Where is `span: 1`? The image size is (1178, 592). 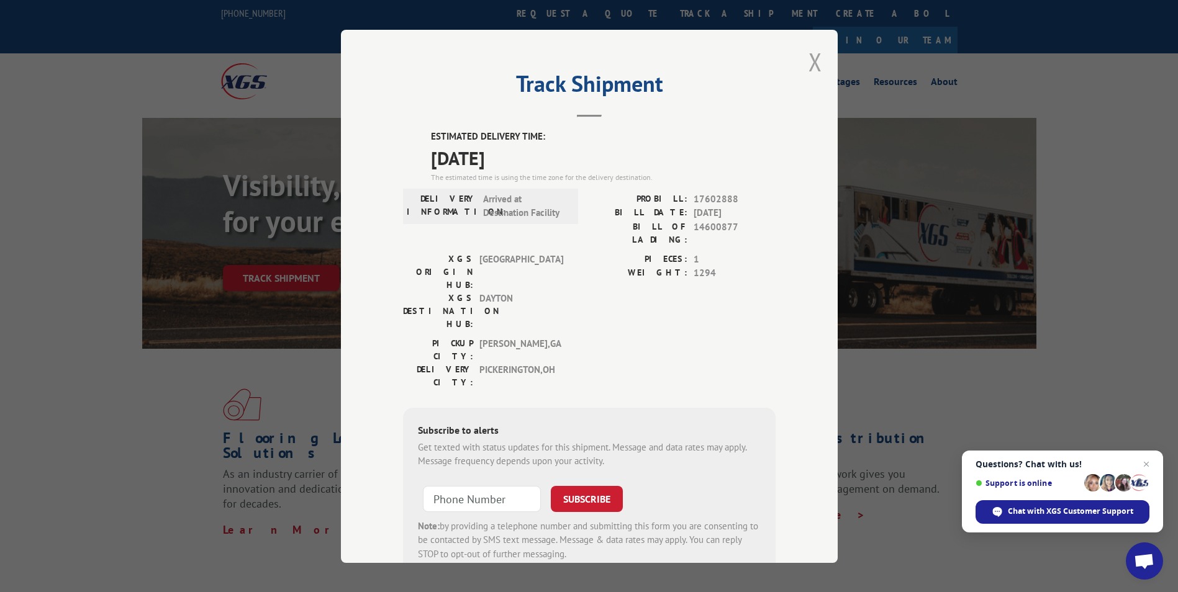 span: 1 is located at coordinates (734, 259).